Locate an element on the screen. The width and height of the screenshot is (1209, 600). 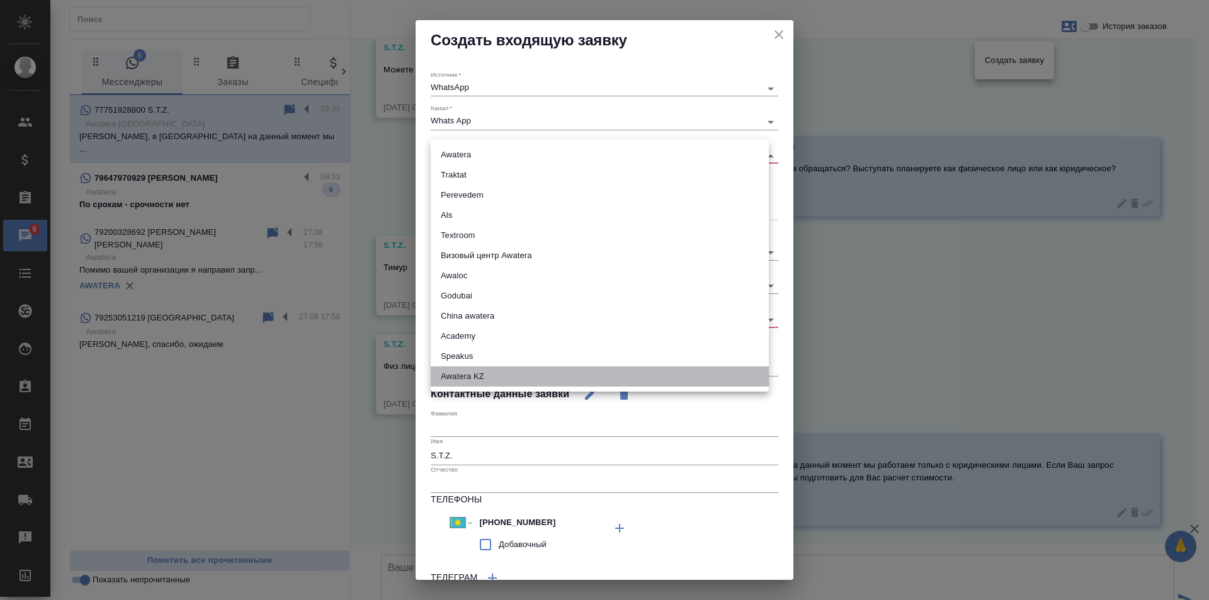
li: Speakus is located at coordinates (600, 357).